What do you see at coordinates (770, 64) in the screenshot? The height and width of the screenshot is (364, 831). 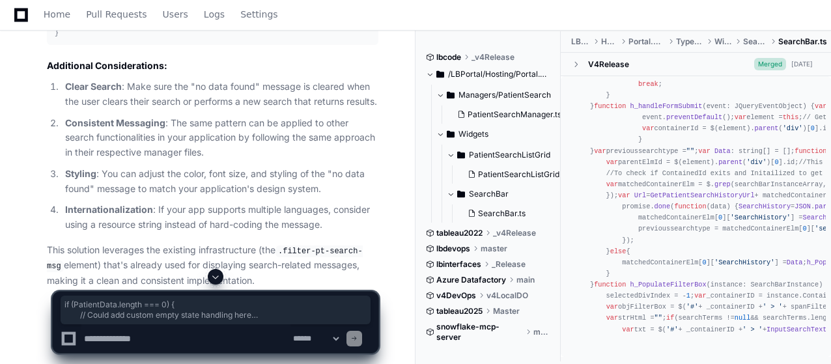 I see `span: Merged` at bounding box center [770, 64].